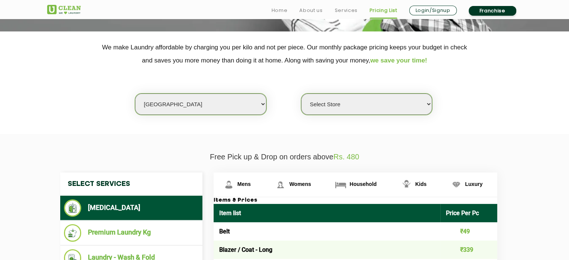 The width and height of the screenshot is (569, 260). Describe the element at coordinates (327, 231) in the screenshot. I see `td: Belt` at that location.